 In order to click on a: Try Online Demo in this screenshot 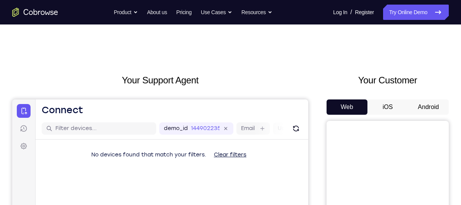, I will do `click(416, 12)`.